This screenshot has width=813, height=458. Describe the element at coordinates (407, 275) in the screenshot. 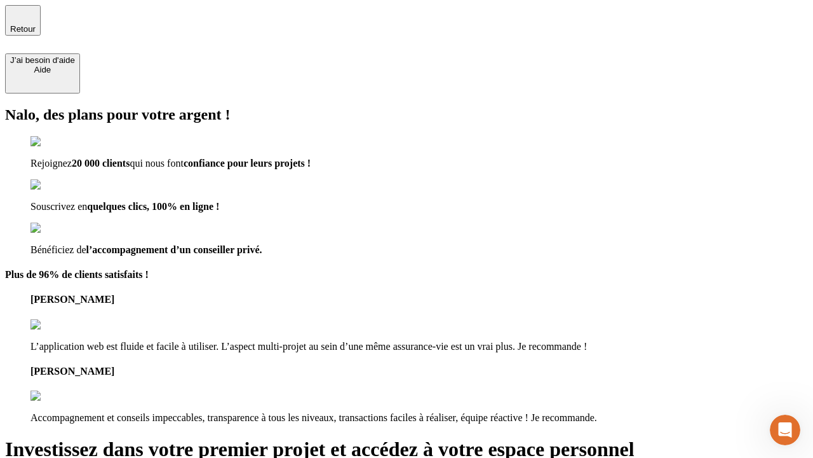

I see `h4: Plus de 96% de clients satisfaits !` at that location.